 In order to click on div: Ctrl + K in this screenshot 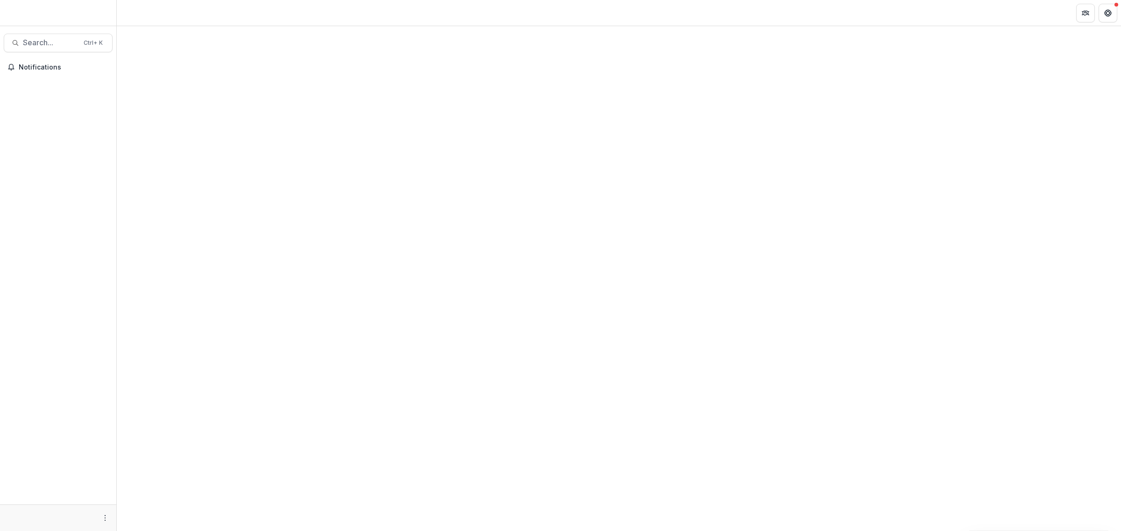, I will do `click(93, 43)`.